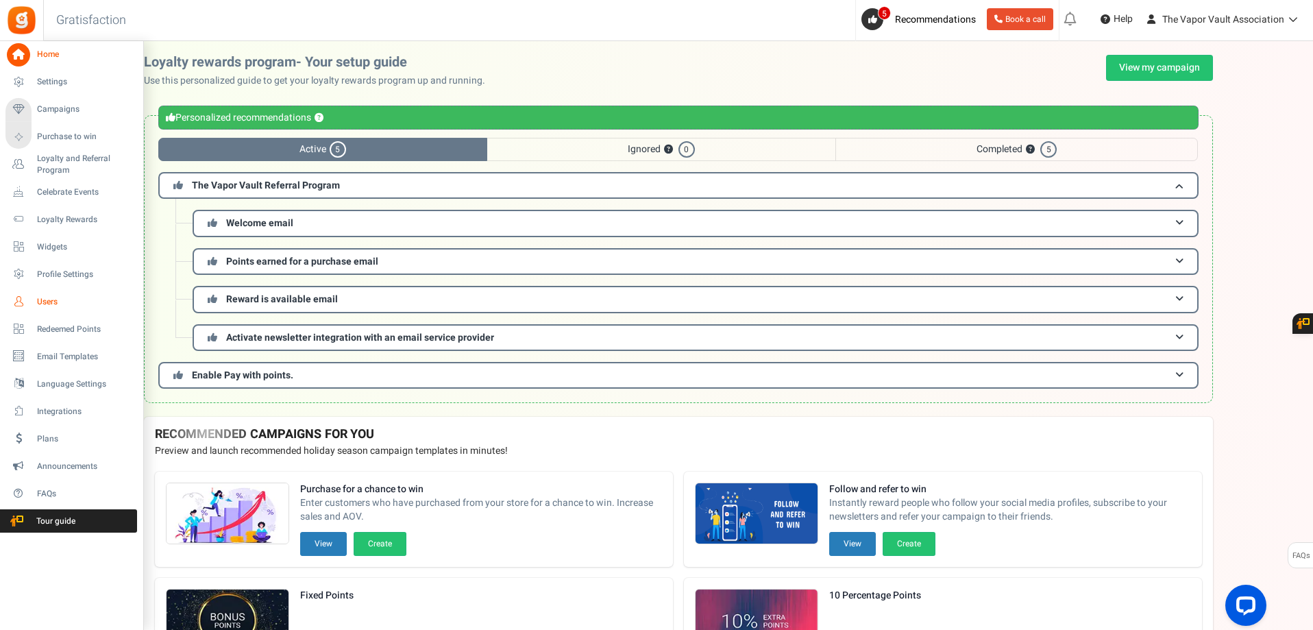 This screenshot has width=1313, height=630. What do you see at coordinates (678, 451) in the screenshot?
I see `p: Preview and launch recommended holiday season campaign templates in minutes!` at bounding box center [678, 451].